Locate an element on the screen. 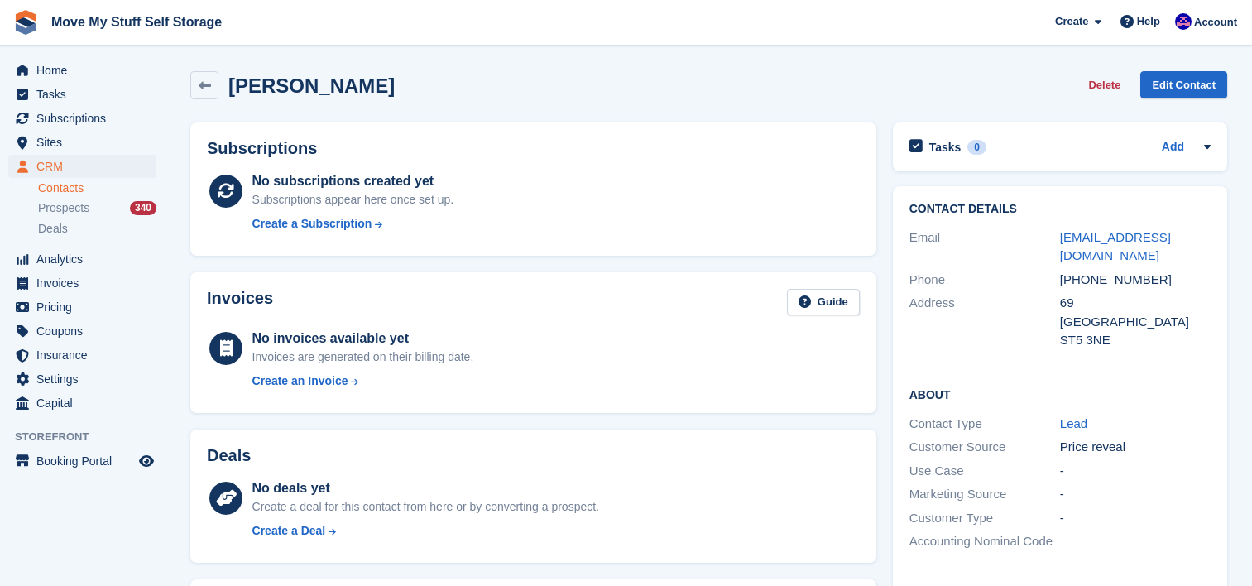 This screenshot has height=586, width=1252. div: Marketing Source is located at coordinates (985, 494).